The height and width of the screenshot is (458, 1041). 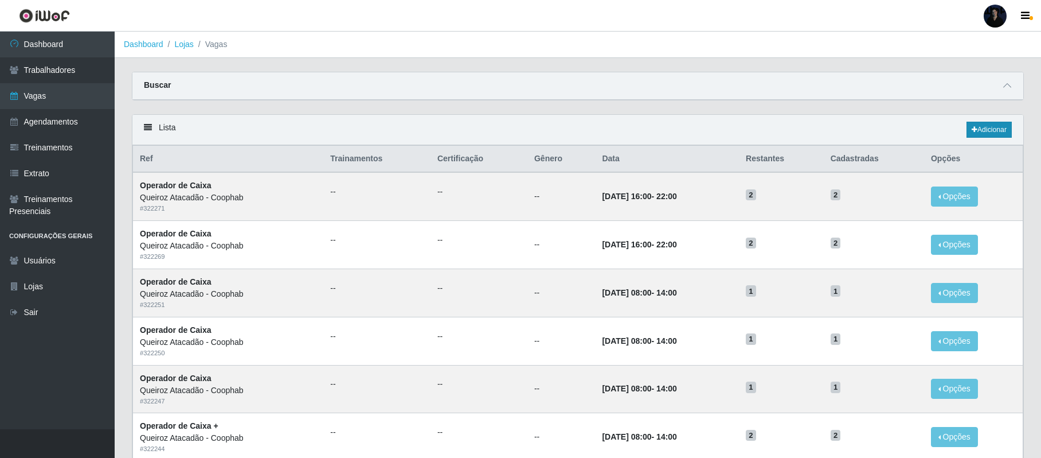 I want to click on th: Opções, so click(x=974, y=159).